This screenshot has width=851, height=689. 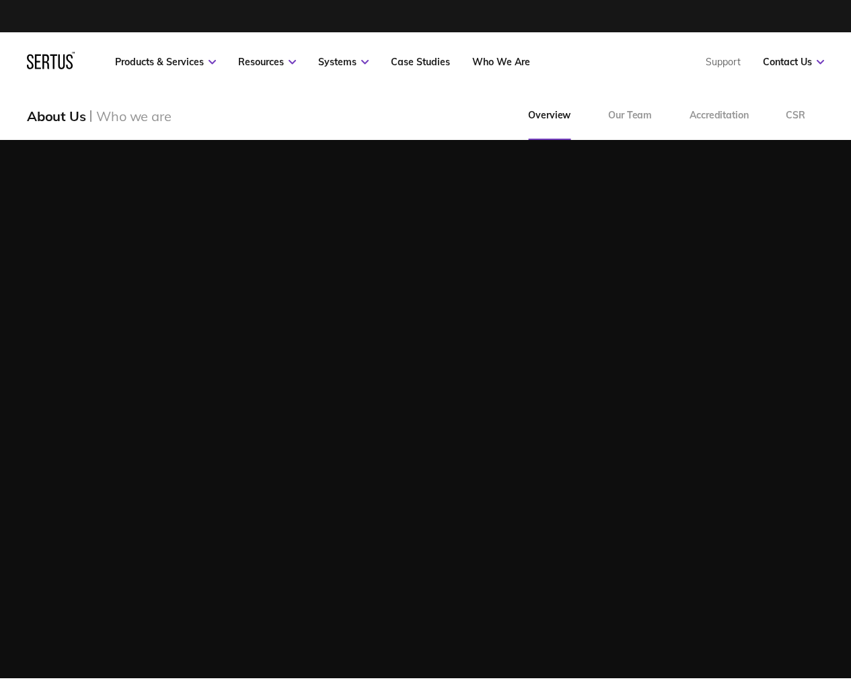 I want to click on div: About Us, so click(x=56, y=116).